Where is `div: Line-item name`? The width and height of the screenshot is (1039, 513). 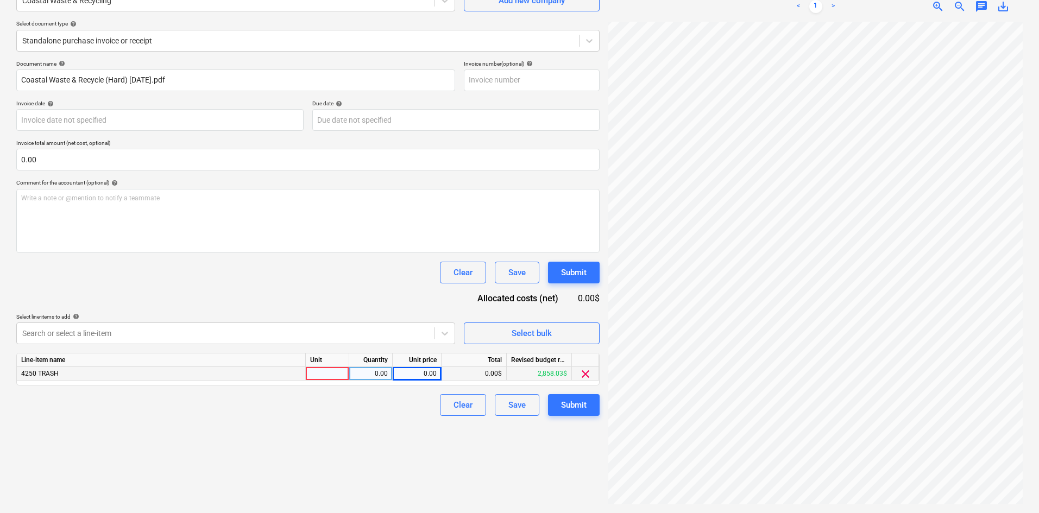 div: Line-item name is located at coordinates (161, 360).